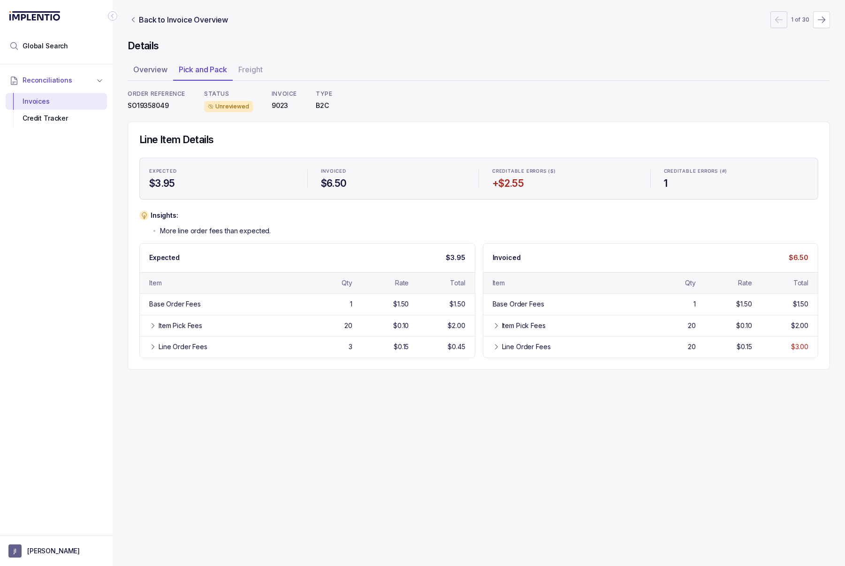 The image size is (845, 566). What do you see at coordinates (334, 171) in the screenshot?
I see `p: INVOICED` at bounding box center [334, 171].